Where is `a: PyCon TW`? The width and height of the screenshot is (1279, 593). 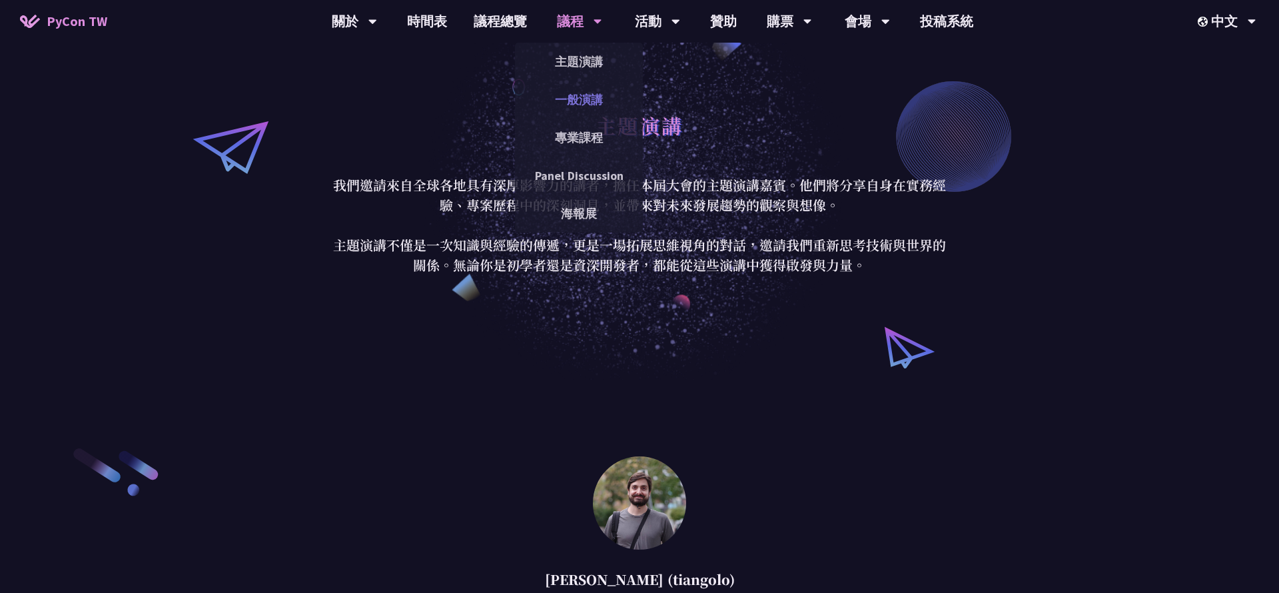 a: PyCon TW is located at coordinates (63, 21).